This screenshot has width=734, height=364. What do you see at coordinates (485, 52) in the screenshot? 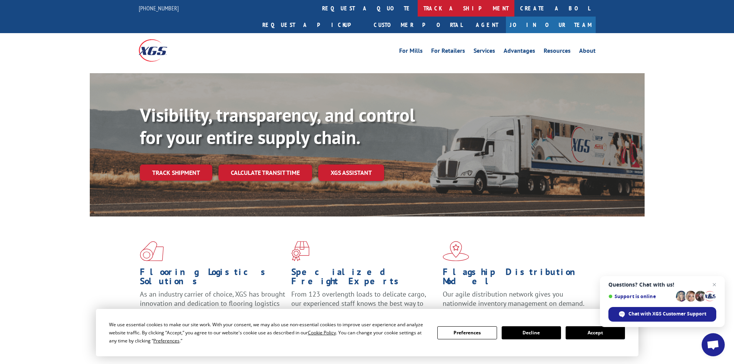
I see `a: Services` at bounding box center [485, 52].